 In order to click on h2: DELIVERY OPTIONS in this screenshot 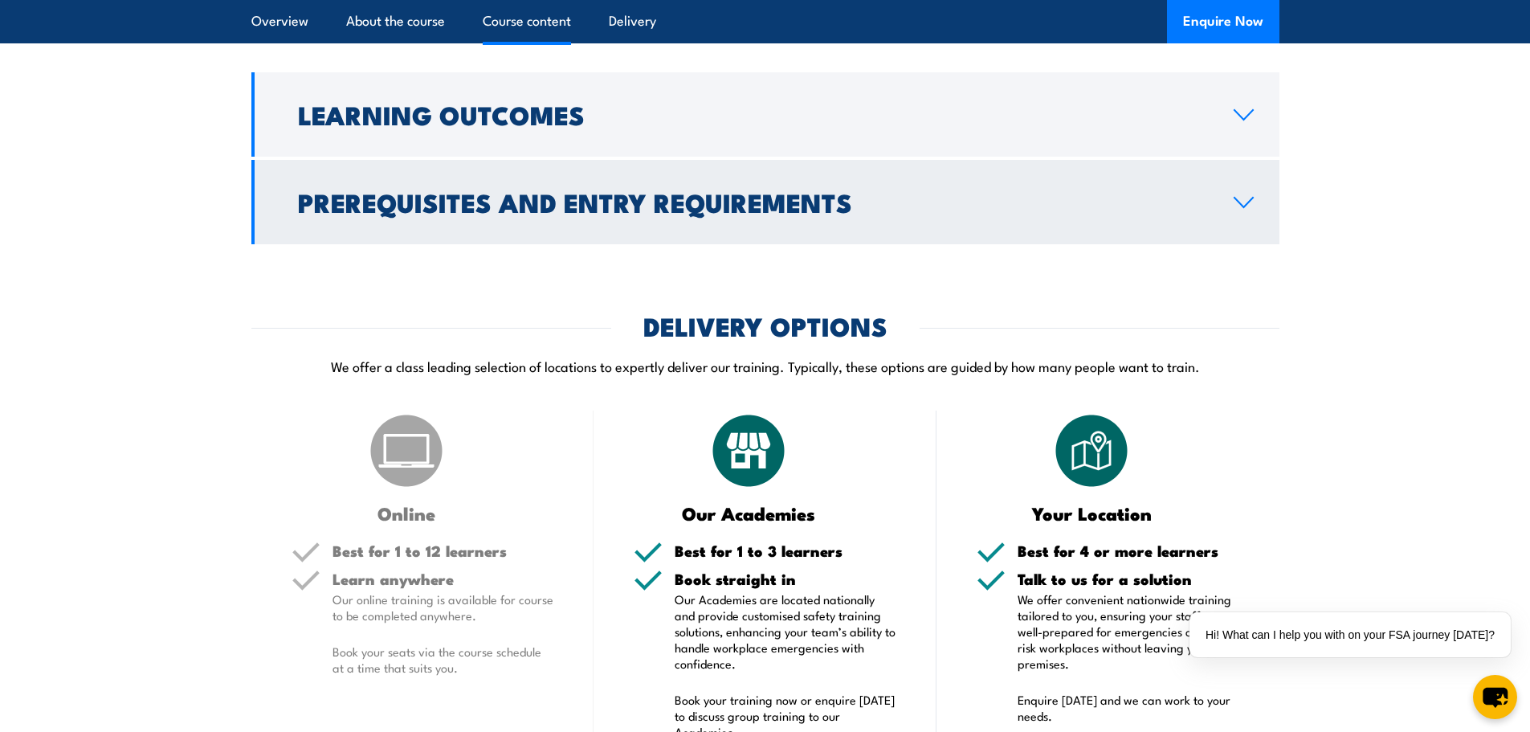, I will do `click(766, 325)`.